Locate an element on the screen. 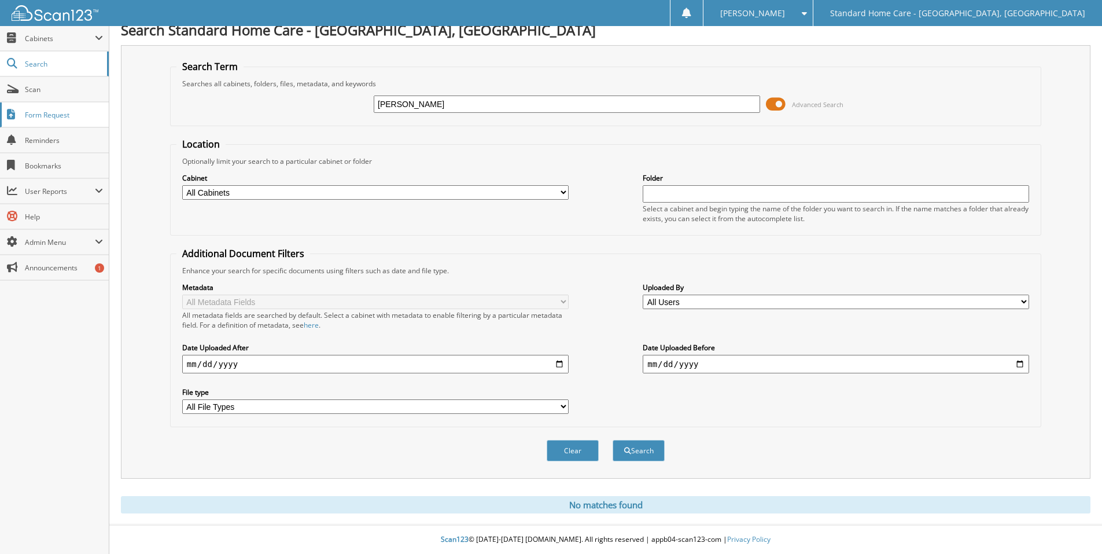 This screenshot has height=554, width=1102. span: Scan123 is located at coordinates (455, 538).